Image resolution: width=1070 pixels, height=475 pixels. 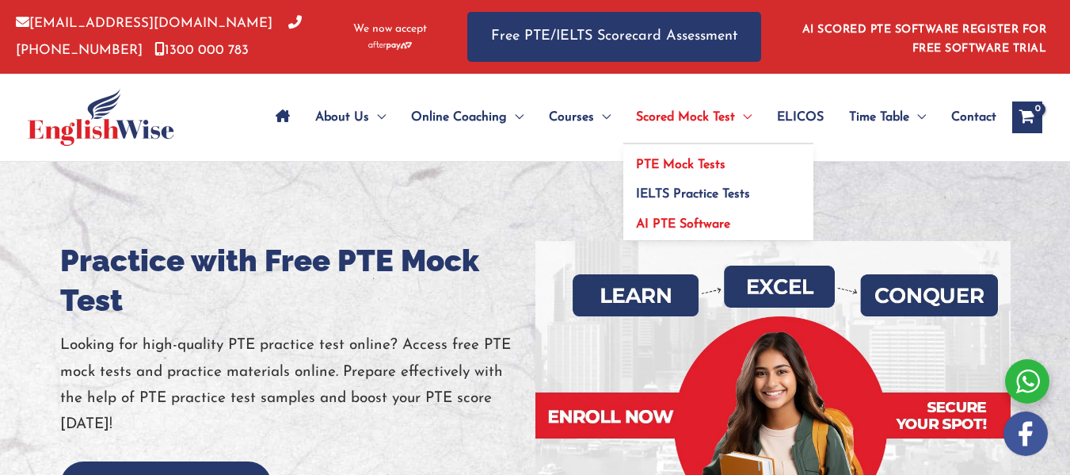 I want to click on img: white-facebook.png, so click(x=1026, y=433).